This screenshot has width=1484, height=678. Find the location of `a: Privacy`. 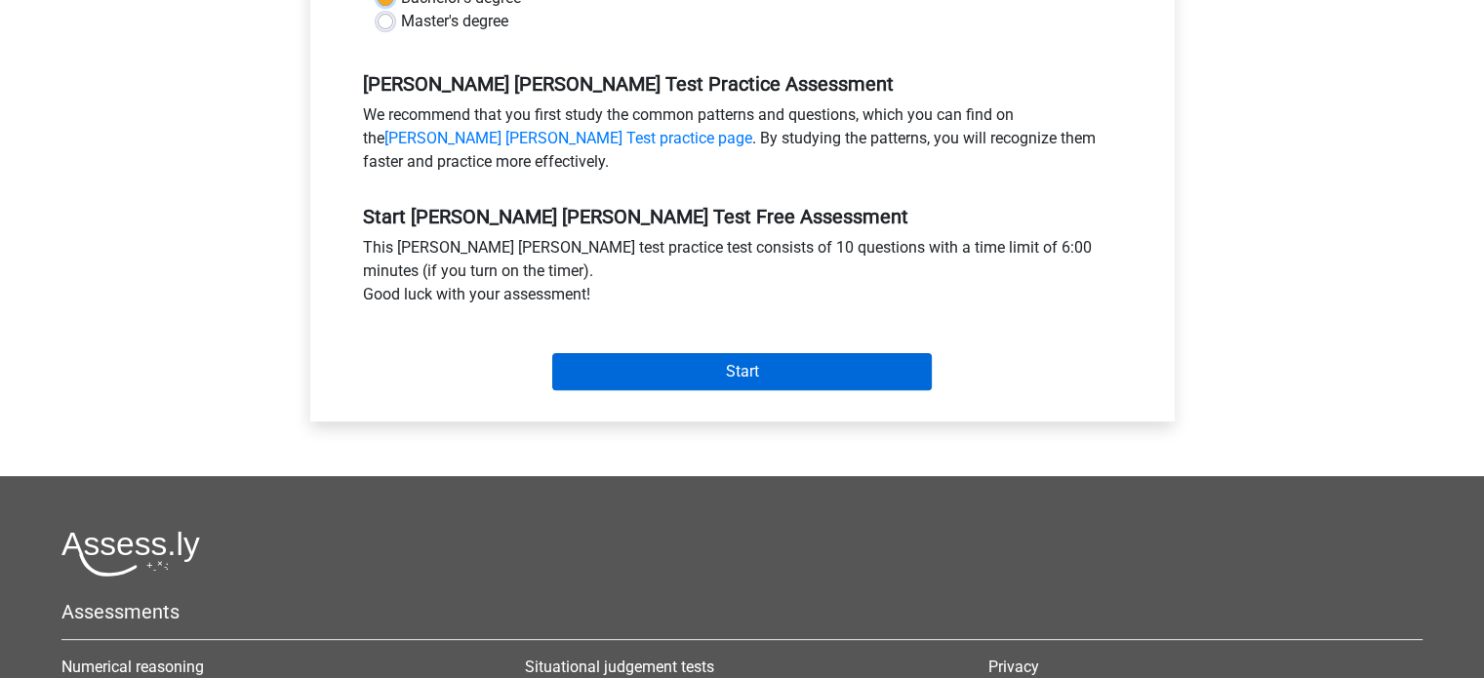

a: Privacy is located at coordinates (1014, 666).